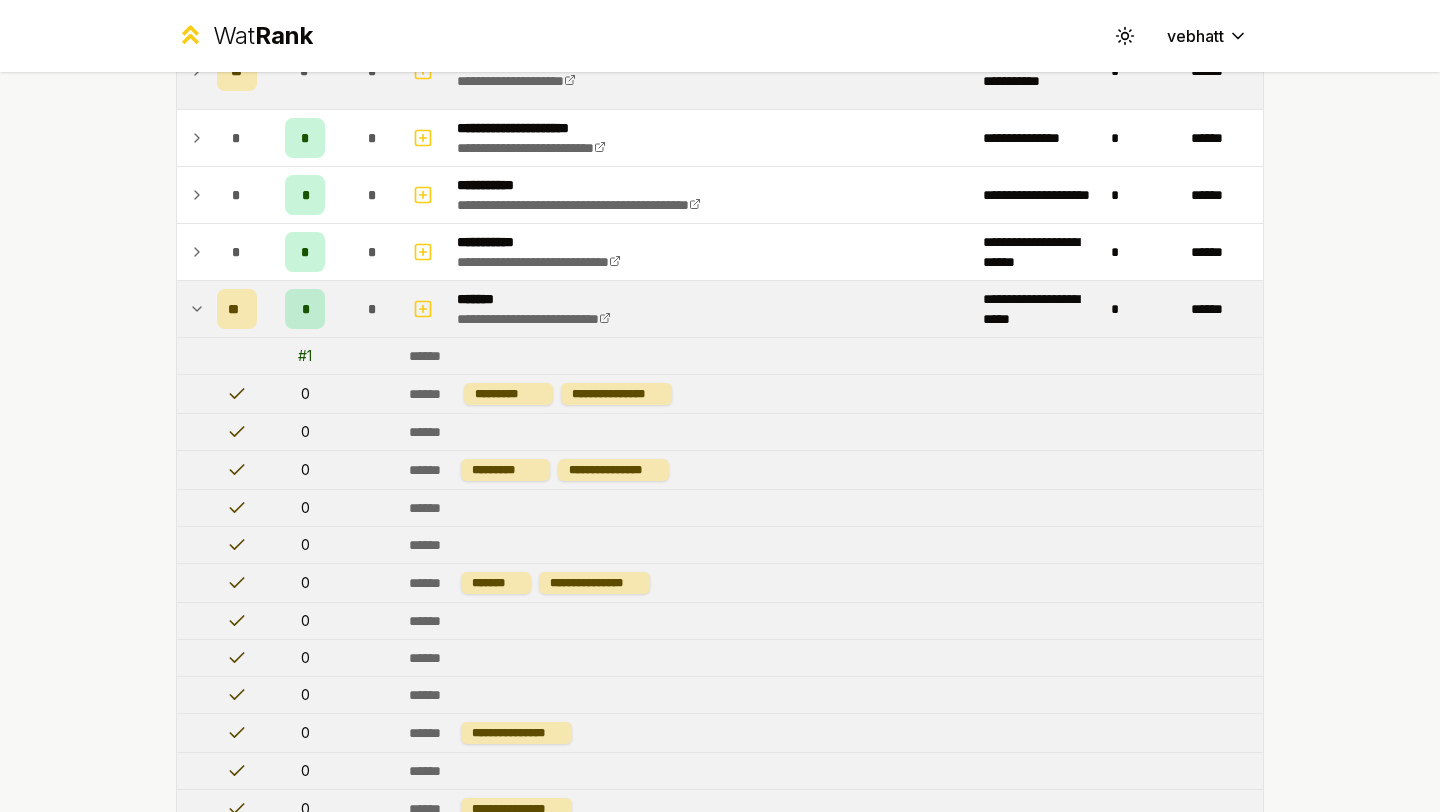 This screenshot has height=812, width=1440. Describe the element at coordinates (263, 36) in the screenshot. I see `div: Wat` at that location.